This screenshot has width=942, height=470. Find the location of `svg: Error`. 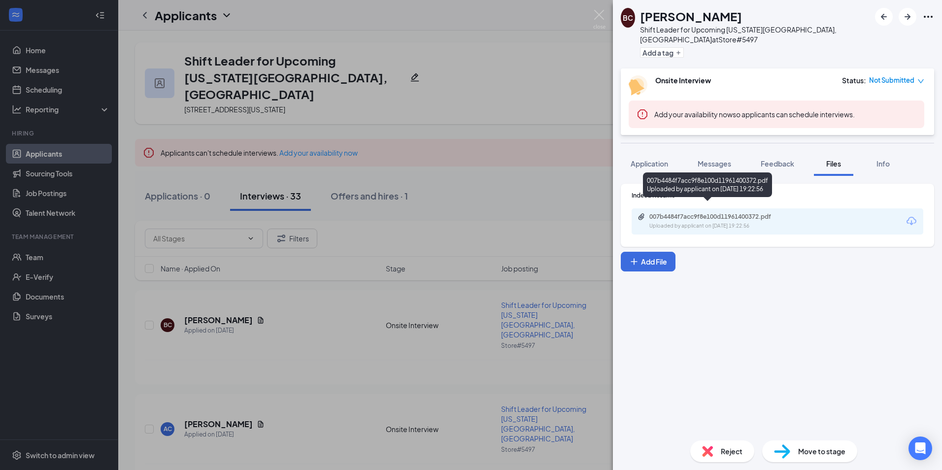

svg: Error is located at coordinates (642, 114).